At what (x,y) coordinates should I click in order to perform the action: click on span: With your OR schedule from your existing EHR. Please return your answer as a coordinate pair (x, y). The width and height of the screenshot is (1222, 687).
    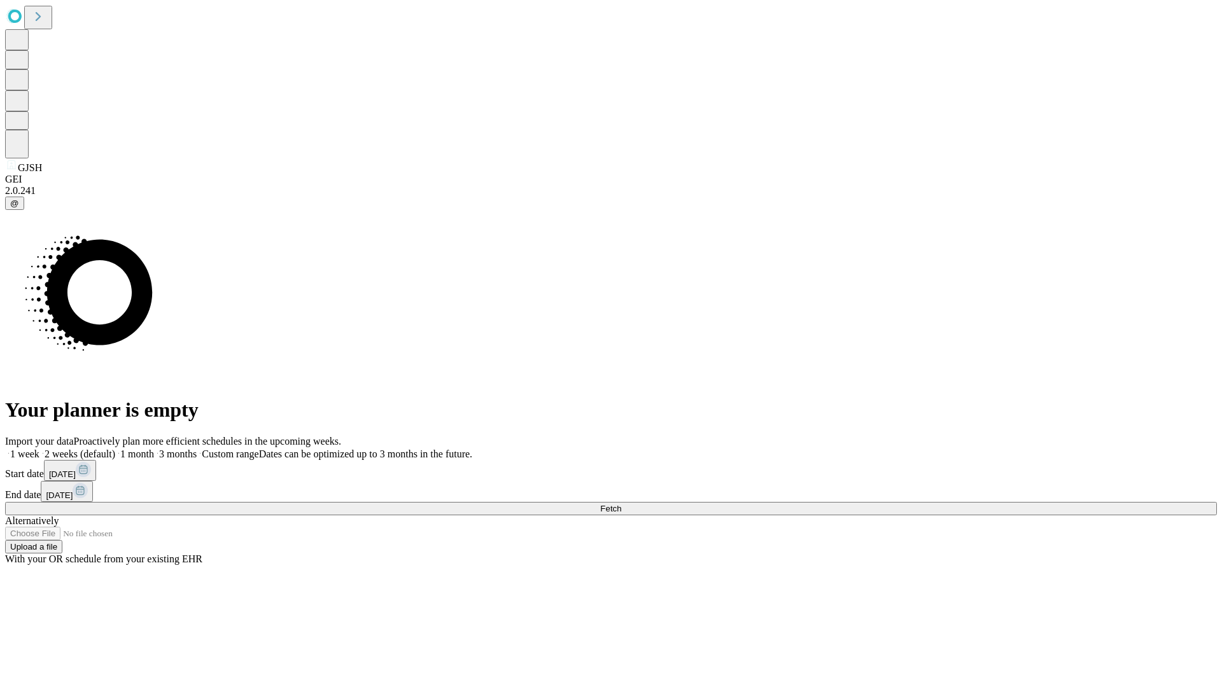
    Looking at the image, I should click on (104, 559).